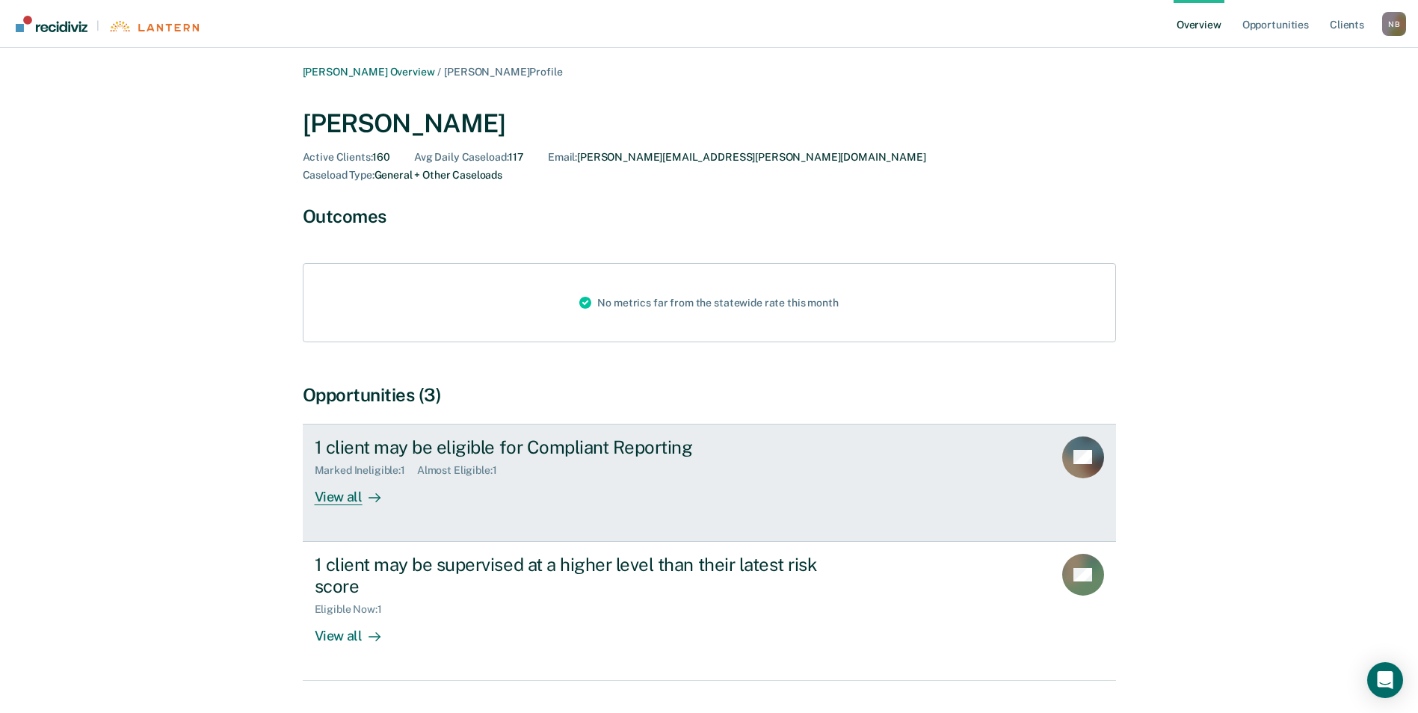  I want to click on a: 1 client may be eligible for Compliant ReportingMarked Ineligible:1Almost Eligible:1View all, so click(709, 483).